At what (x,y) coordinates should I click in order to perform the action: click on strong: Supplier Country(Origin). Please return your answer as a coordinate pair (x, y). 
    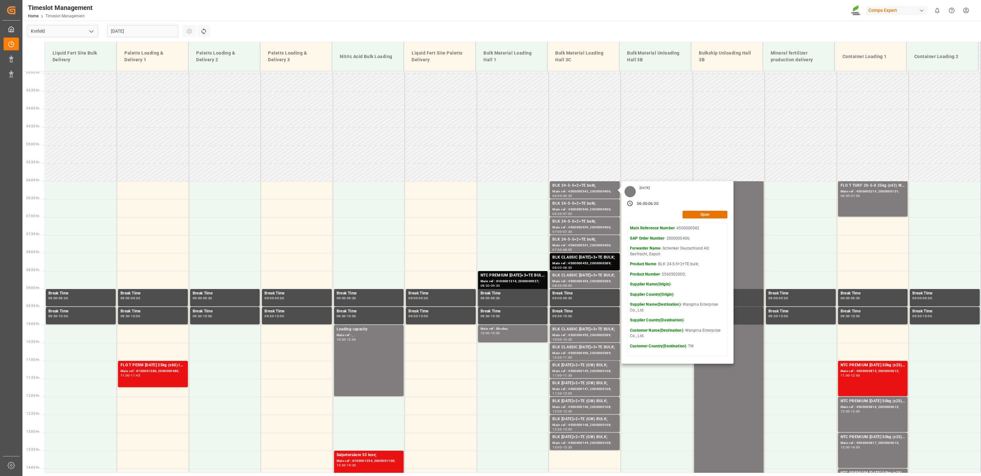
    Looking at the image, I should click on (651, 294).